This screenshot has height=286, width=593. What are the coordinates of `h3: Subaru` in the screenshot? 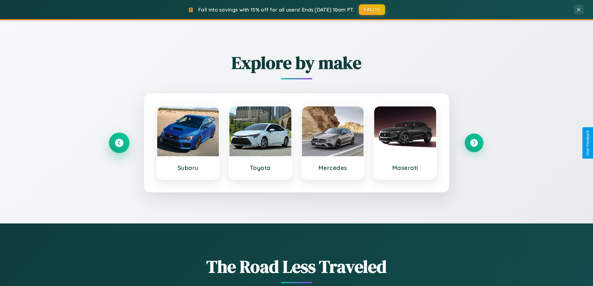 It's located at (188, 168).